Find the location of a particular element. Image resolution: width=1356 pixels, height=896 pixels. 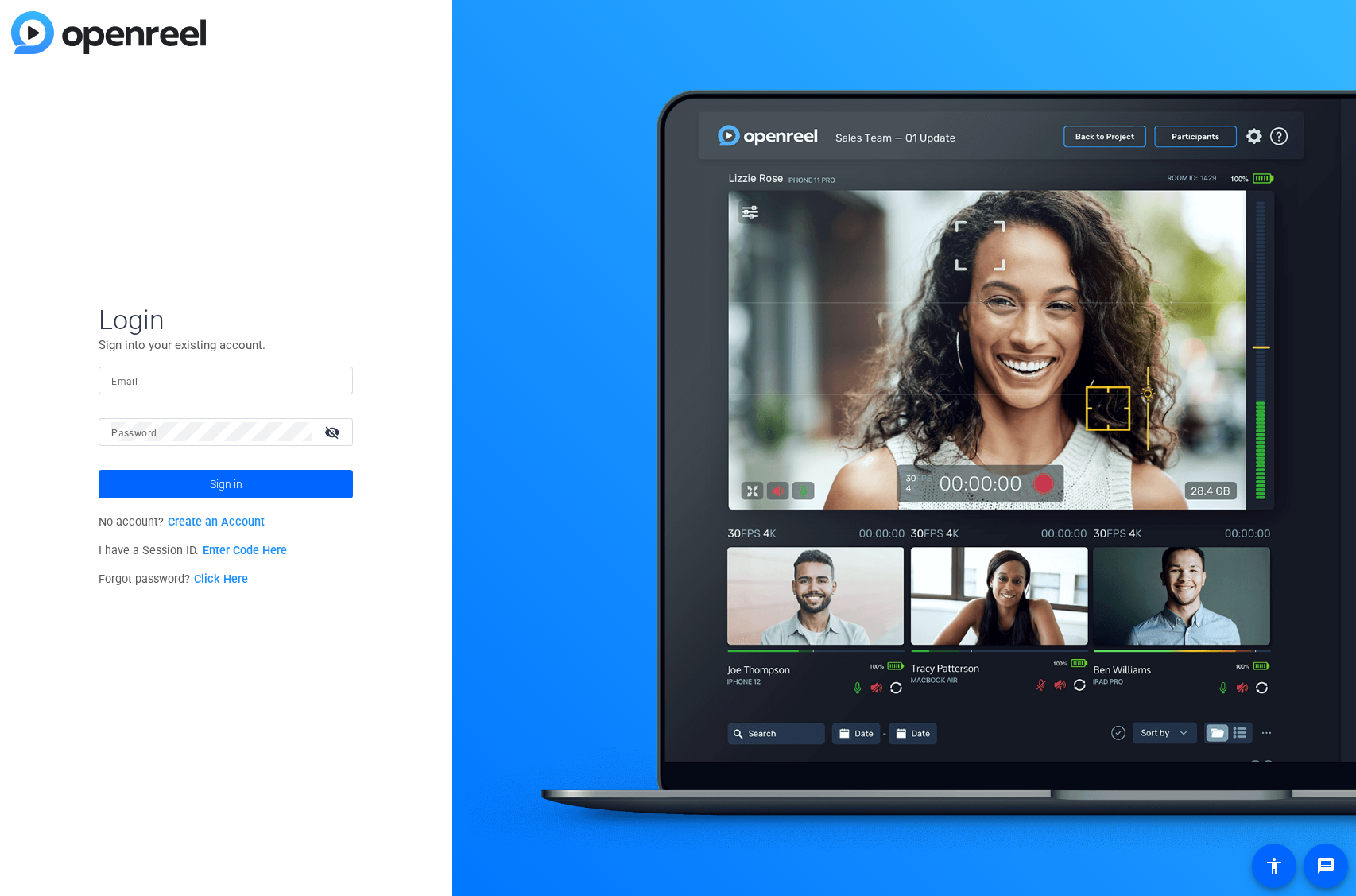

input: Enter Email Address is located at coordinates (225, 380).